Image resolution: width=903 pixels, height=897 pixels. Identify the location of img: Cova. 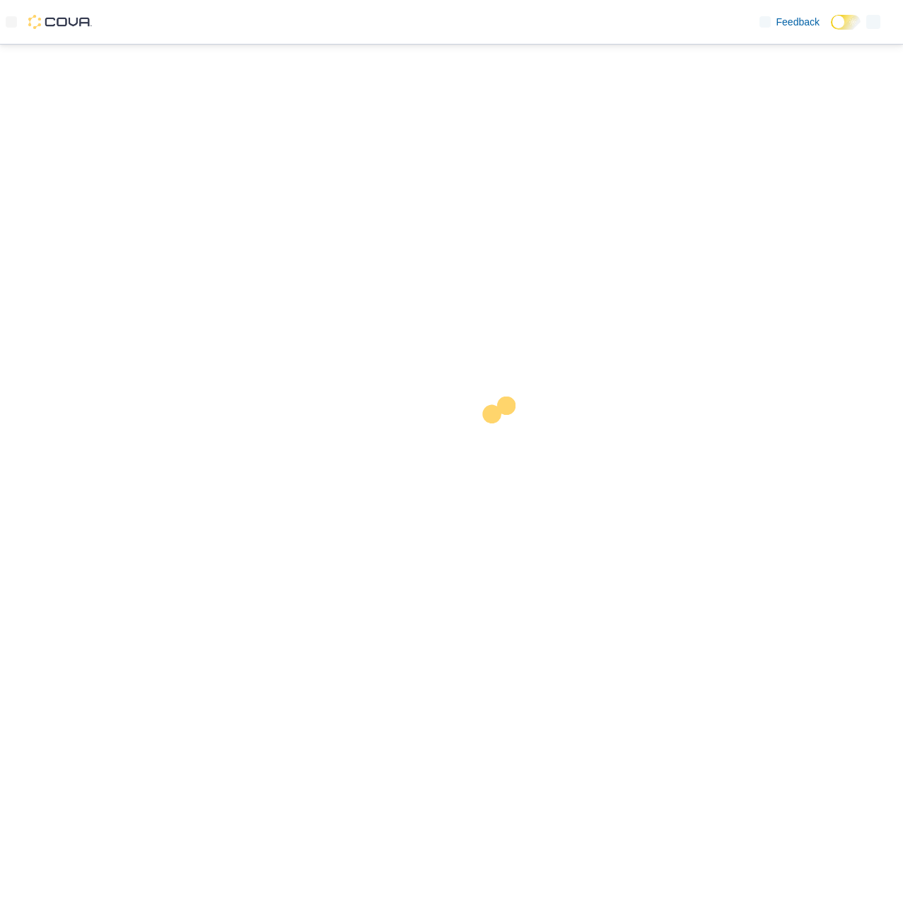
(60, 22).